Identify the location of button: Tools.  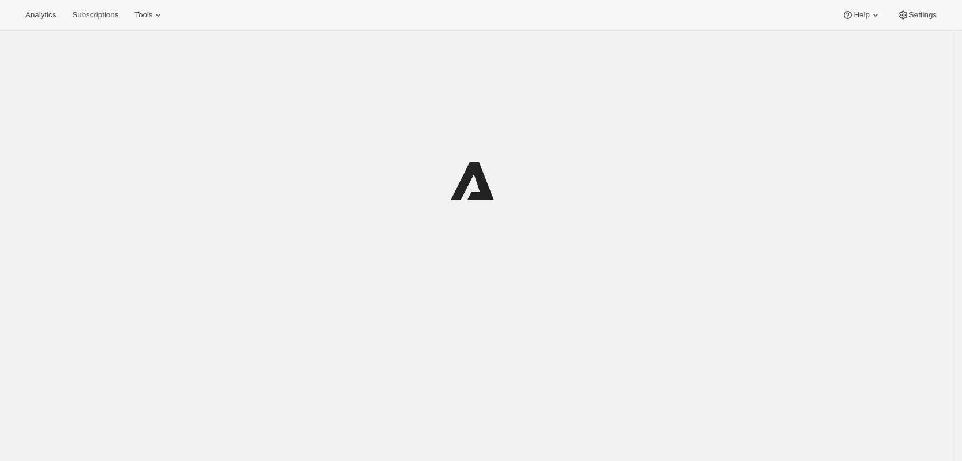
(149, 15).